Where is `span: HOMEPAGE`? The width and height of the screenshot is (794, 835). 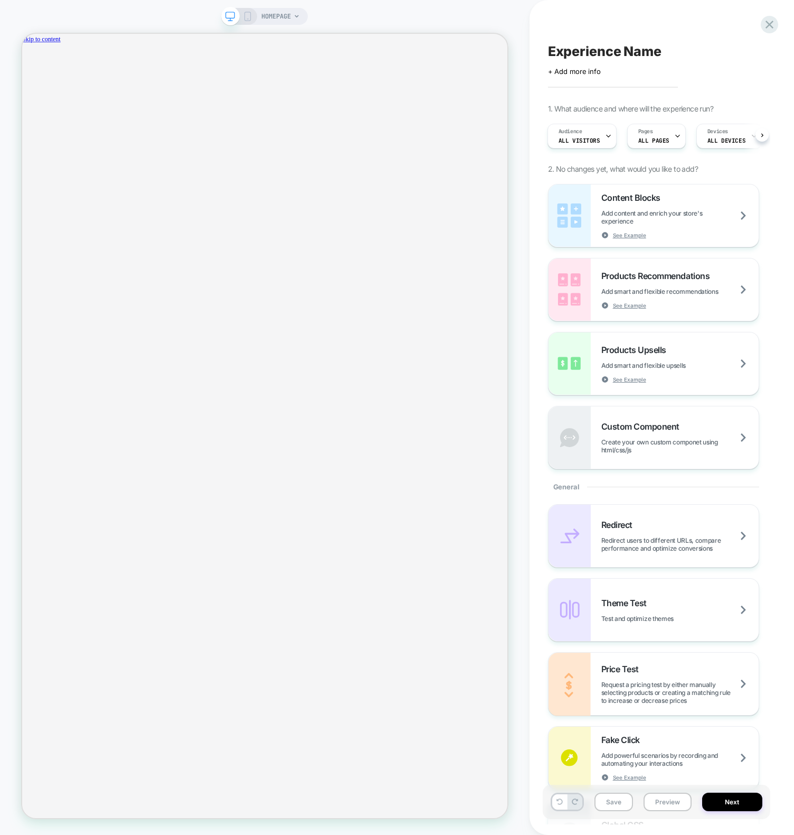 span: HOMEPAGE is located at coordinates (276, 16).